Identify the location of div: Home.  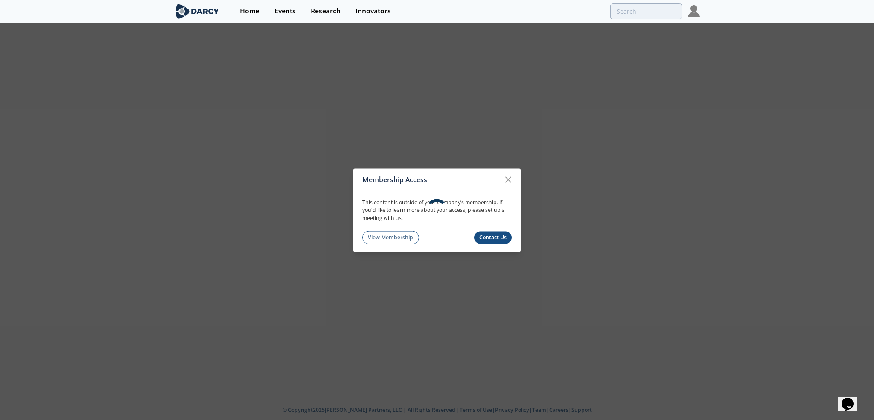
(250, 11).